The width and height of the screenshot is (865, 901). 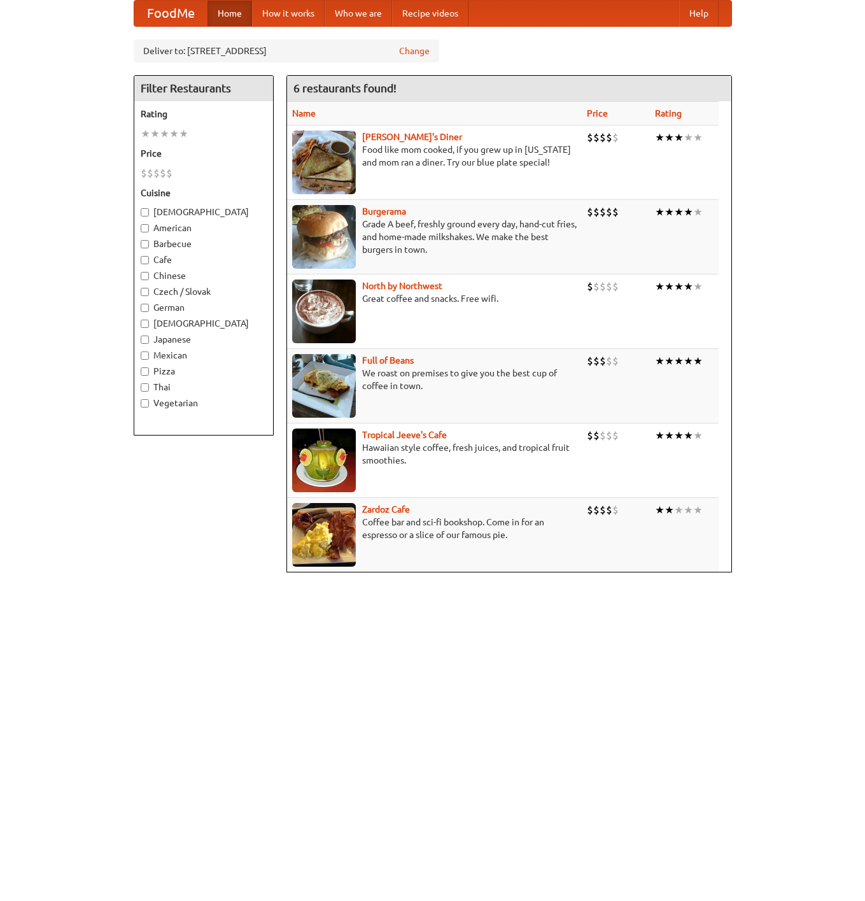 I want to click on b: Burgerama, so click(x=384, y=211).